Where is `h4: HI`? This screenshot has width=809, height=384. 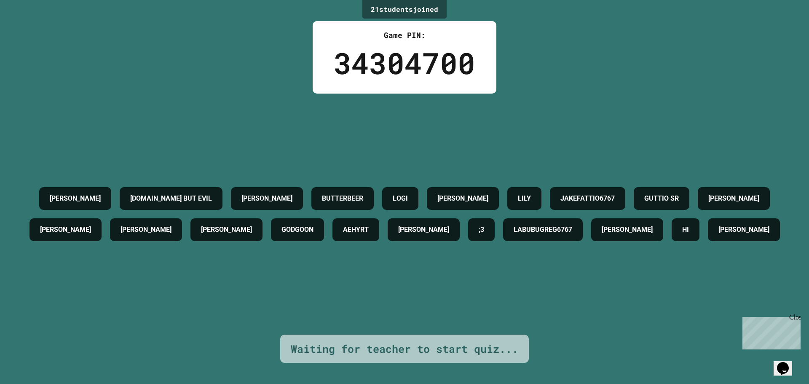
h4: HI is located at coordinates (685, 230).